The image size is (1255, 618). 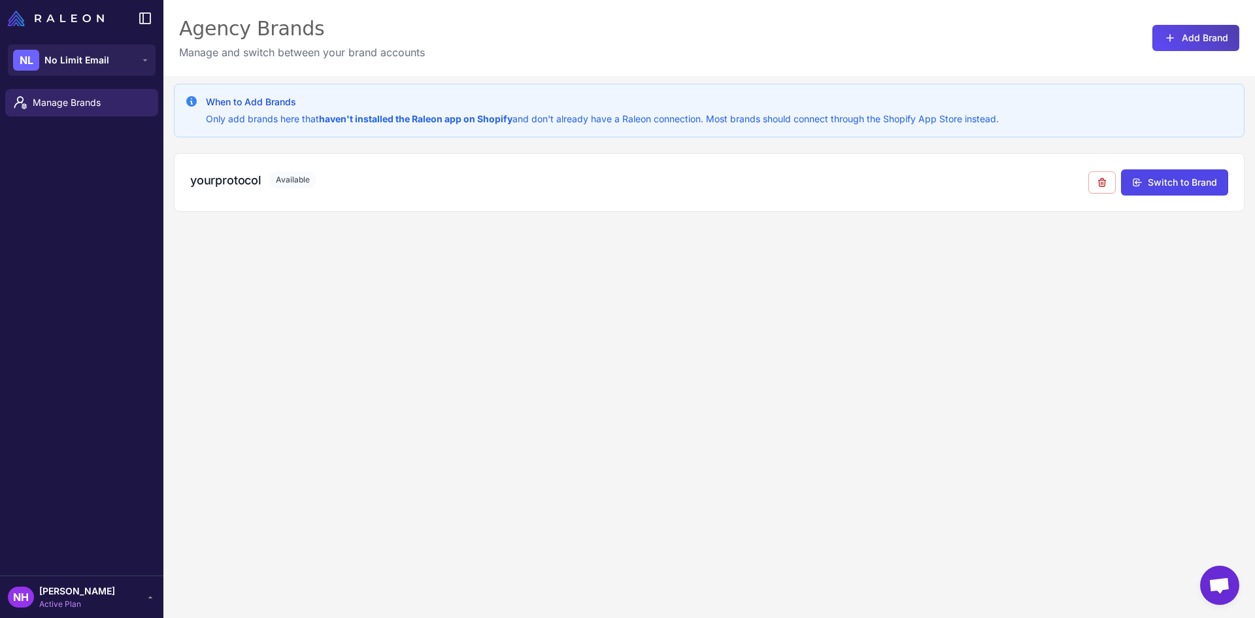 I want to click on a: Manage Brands, so click(x=82, y=103).